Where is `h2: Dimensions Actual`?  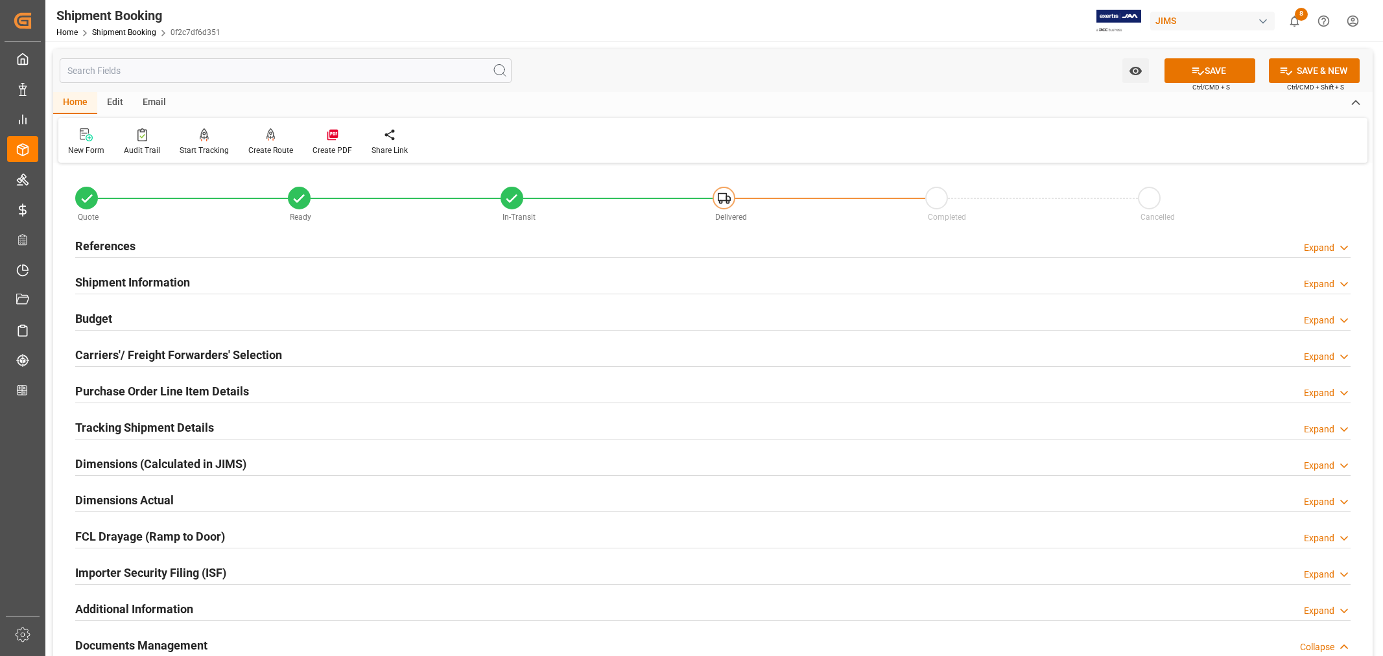
h2: Dimensions Actual is located at coordinates (125, 500).